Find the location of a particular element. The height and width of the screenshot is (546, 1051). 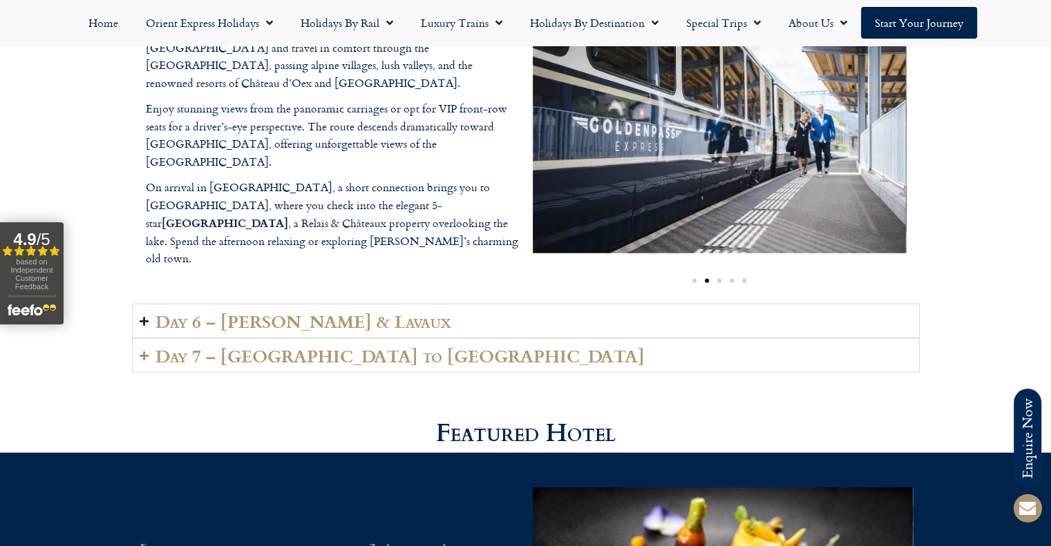

img: GPX Summer Exterior 001 is located at coordinates (719, 130).